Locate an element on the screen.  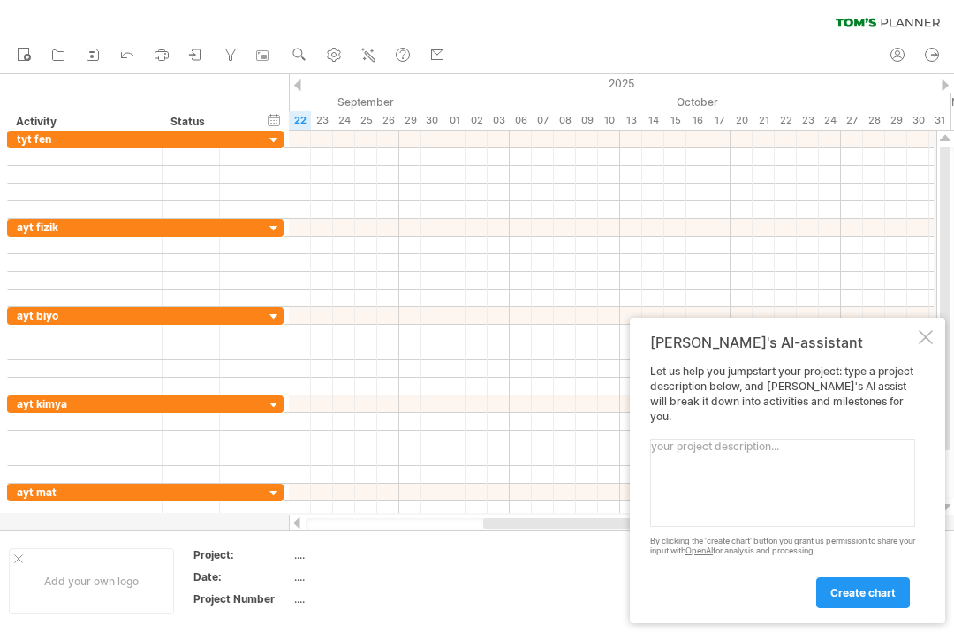
div: Wednesday, 22 October 2025 is located at coordinates (785, 120).